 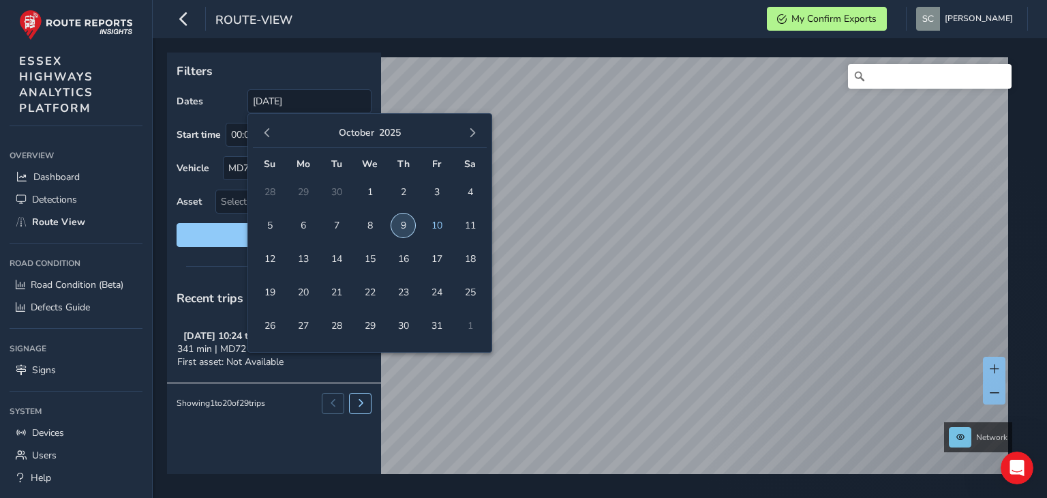 I want to click on label: Dates, so click(x=190, y=101).